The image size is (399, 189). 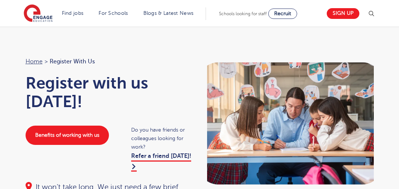 I want to click on a: Find jobs, so click(x=73, y=13).